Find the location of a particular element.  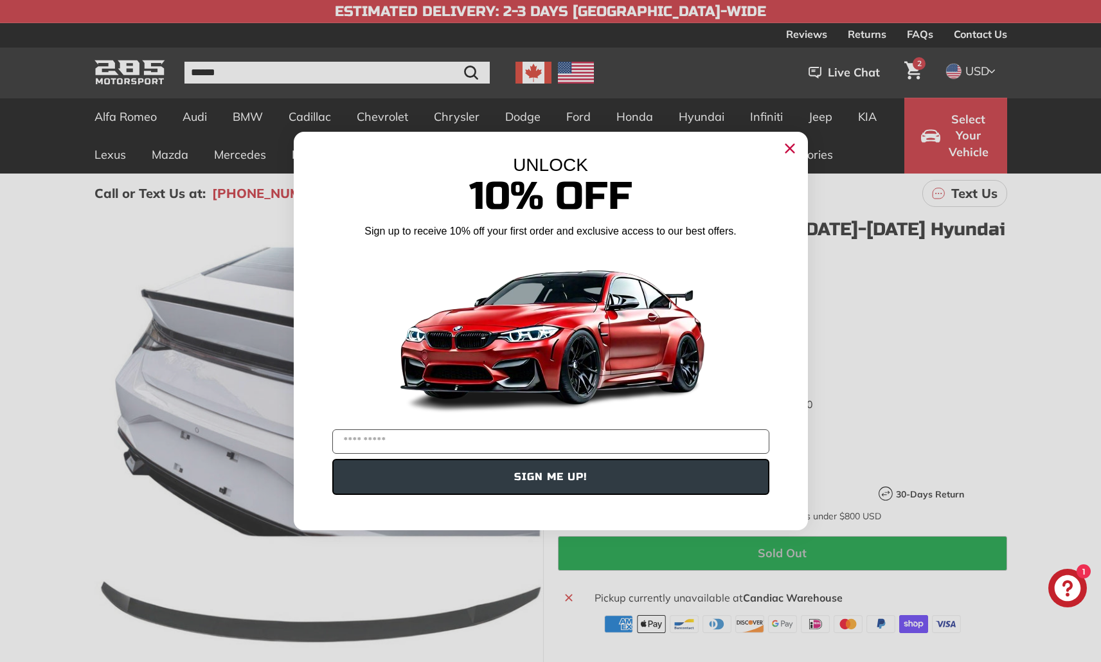

span: 10% Off is located at coordinates (551, 196).